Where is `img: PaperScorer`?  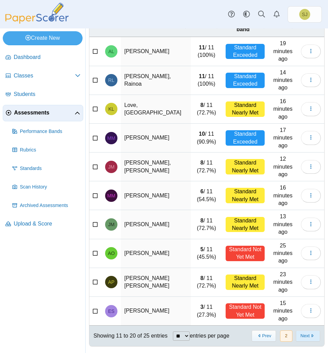
img: PaperScorer is located at coordinates (37, 13).